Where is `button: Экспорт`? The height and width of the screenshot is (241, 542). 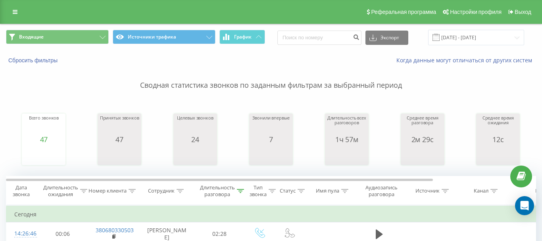 button: Экспорт is located at coordinates (387, 38).